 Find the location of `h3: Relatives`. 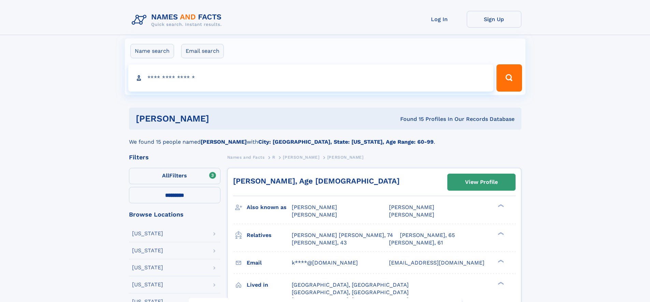

h3: Relatives is located at coordinates (269, 236).